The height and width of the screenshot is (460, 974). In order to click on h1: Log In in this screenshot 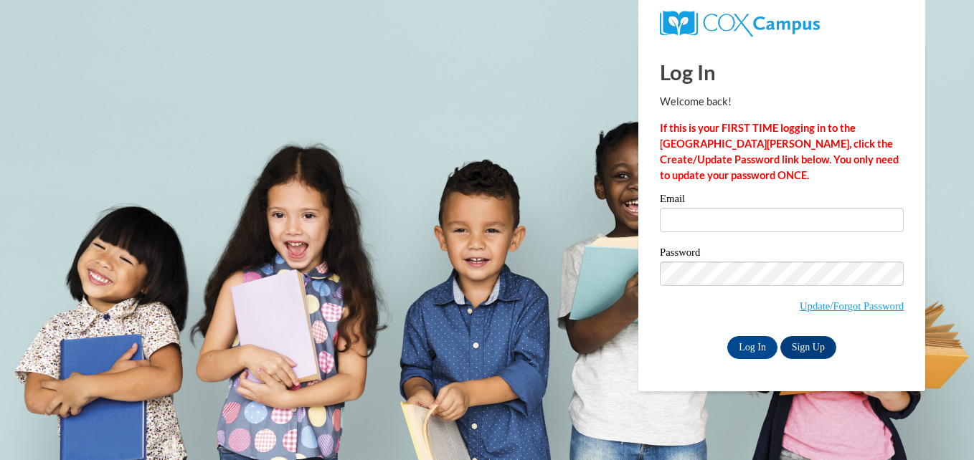, I will do `click(782, 72)`.